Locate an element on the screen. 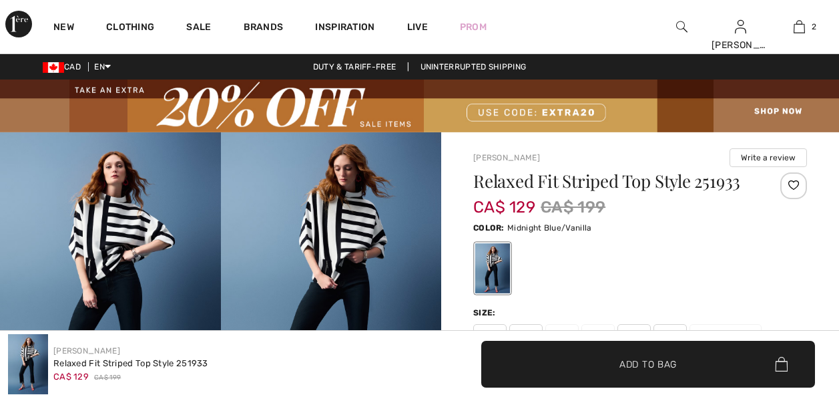  div: Relaxed Fit Striped Top Style 251933 is located at coordinates (131, 363).